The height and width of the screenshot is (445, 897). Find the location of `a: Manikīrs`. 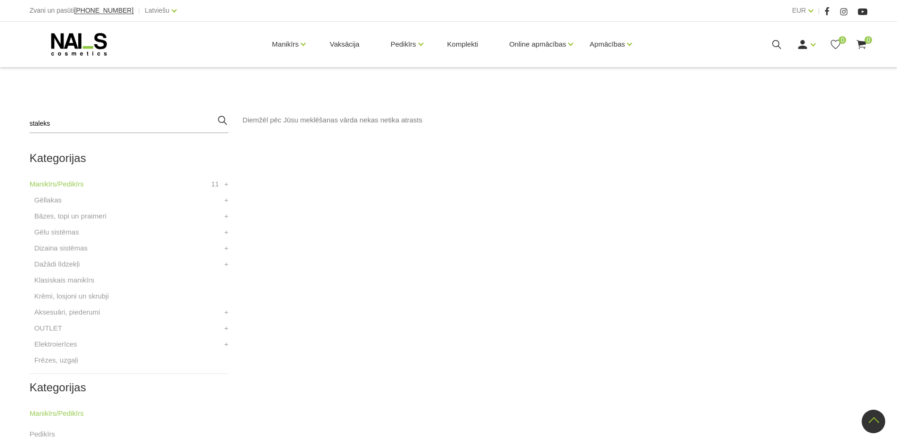

a: Manikīrs is located at coordinates (285, 44).